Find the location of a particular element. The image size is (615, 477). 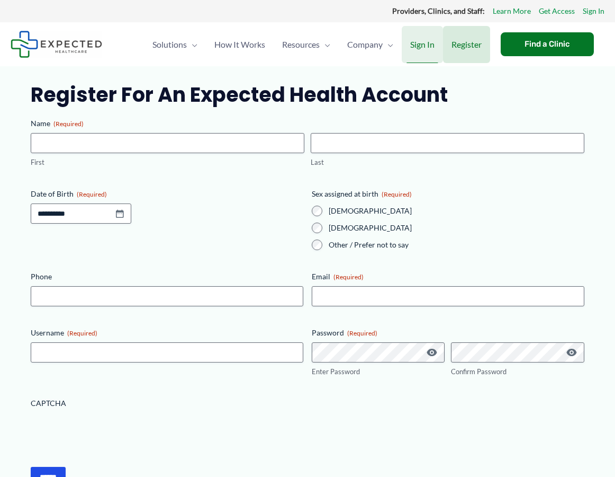

span: How It Works is located at coordinates (240, 44).